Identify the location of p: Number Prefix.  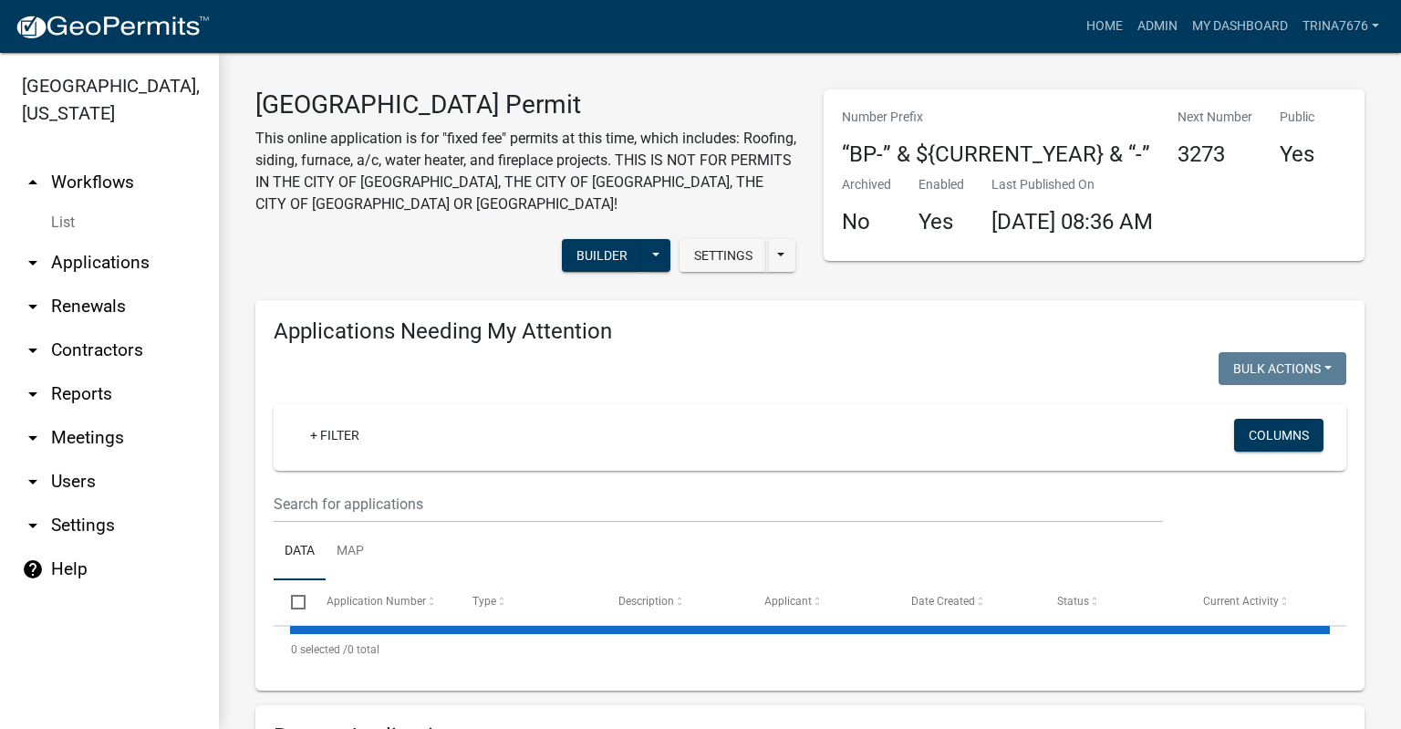
(996, 117).